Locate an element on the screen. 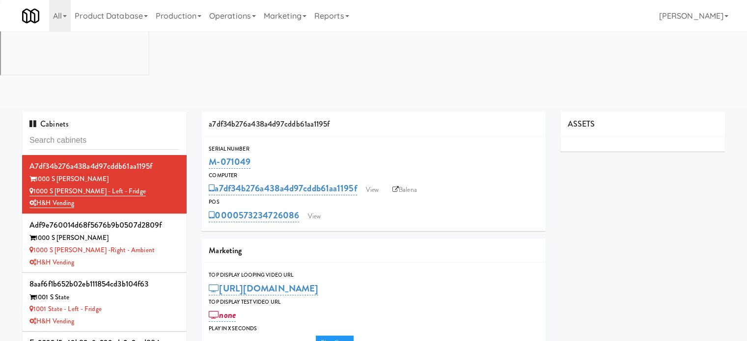  a: Balena is located at coordinates (405, 190).